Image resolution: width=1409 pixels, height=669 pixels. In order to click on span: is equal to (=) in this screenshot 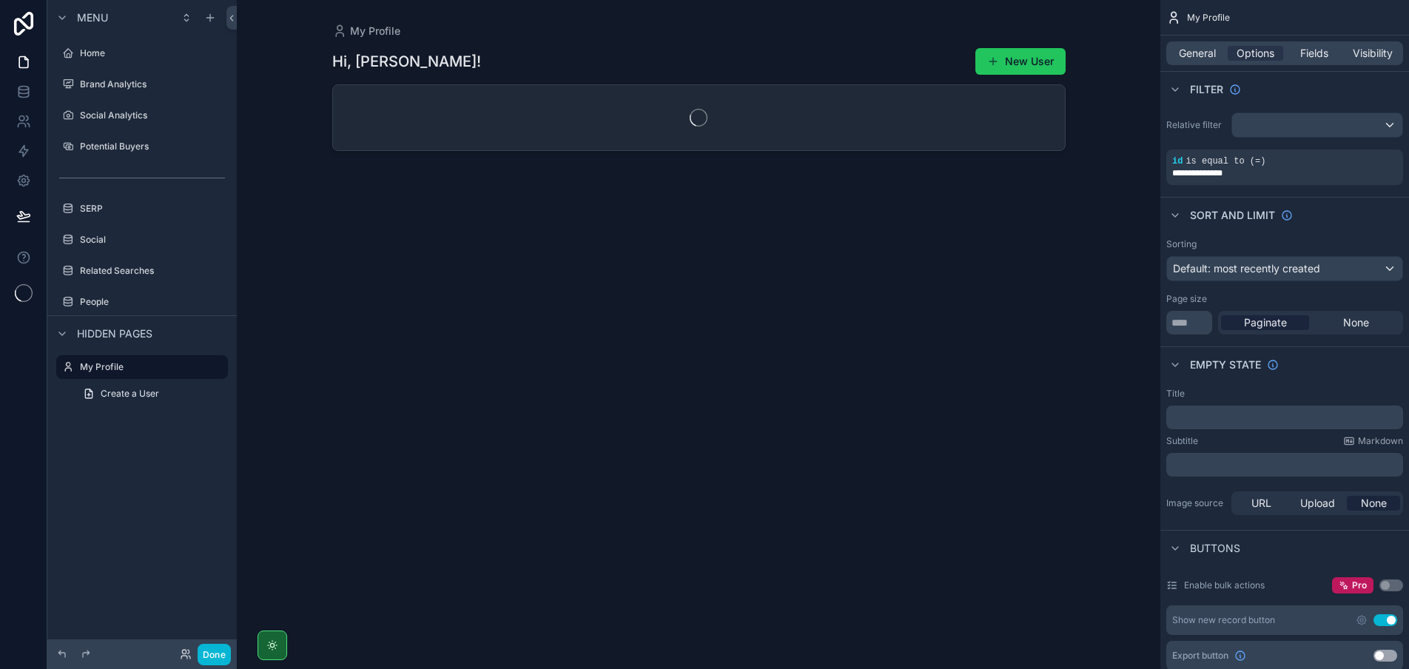, I will do `click(1225, 161)`.